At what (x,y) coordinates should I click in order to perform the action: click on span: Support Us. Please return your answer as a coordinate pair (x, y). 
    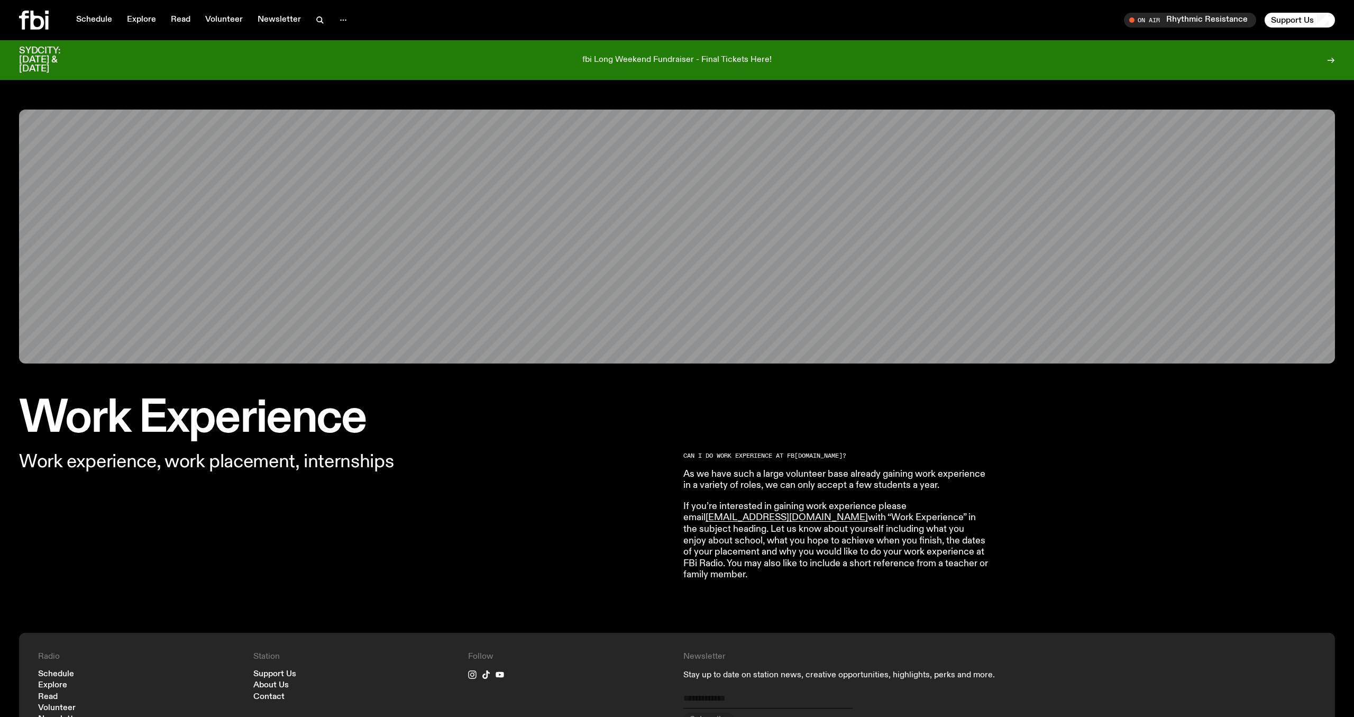
    Looking at the image, I should click on (1292, 20).